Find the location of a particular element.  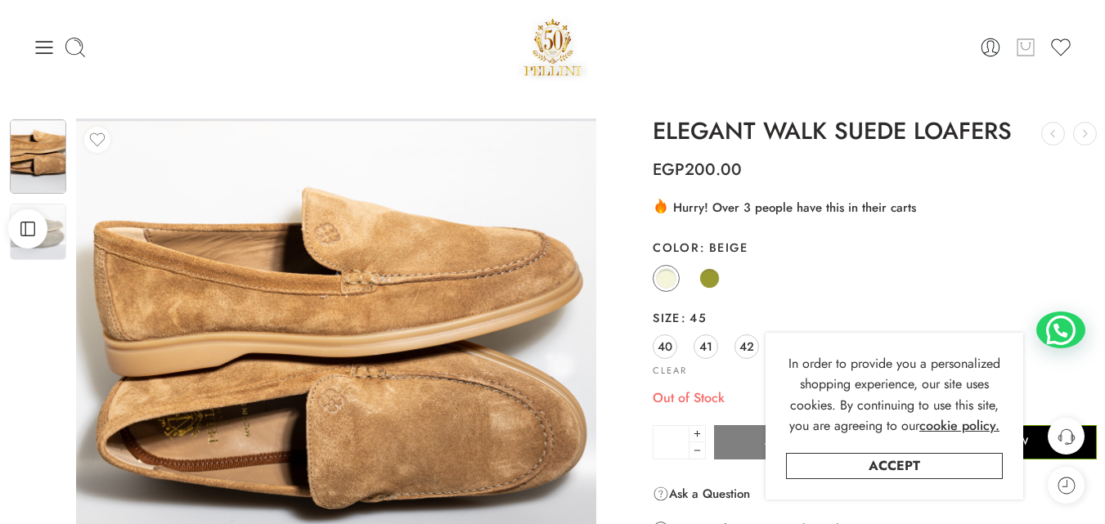

label: Size is located at coordinates (875, 318).